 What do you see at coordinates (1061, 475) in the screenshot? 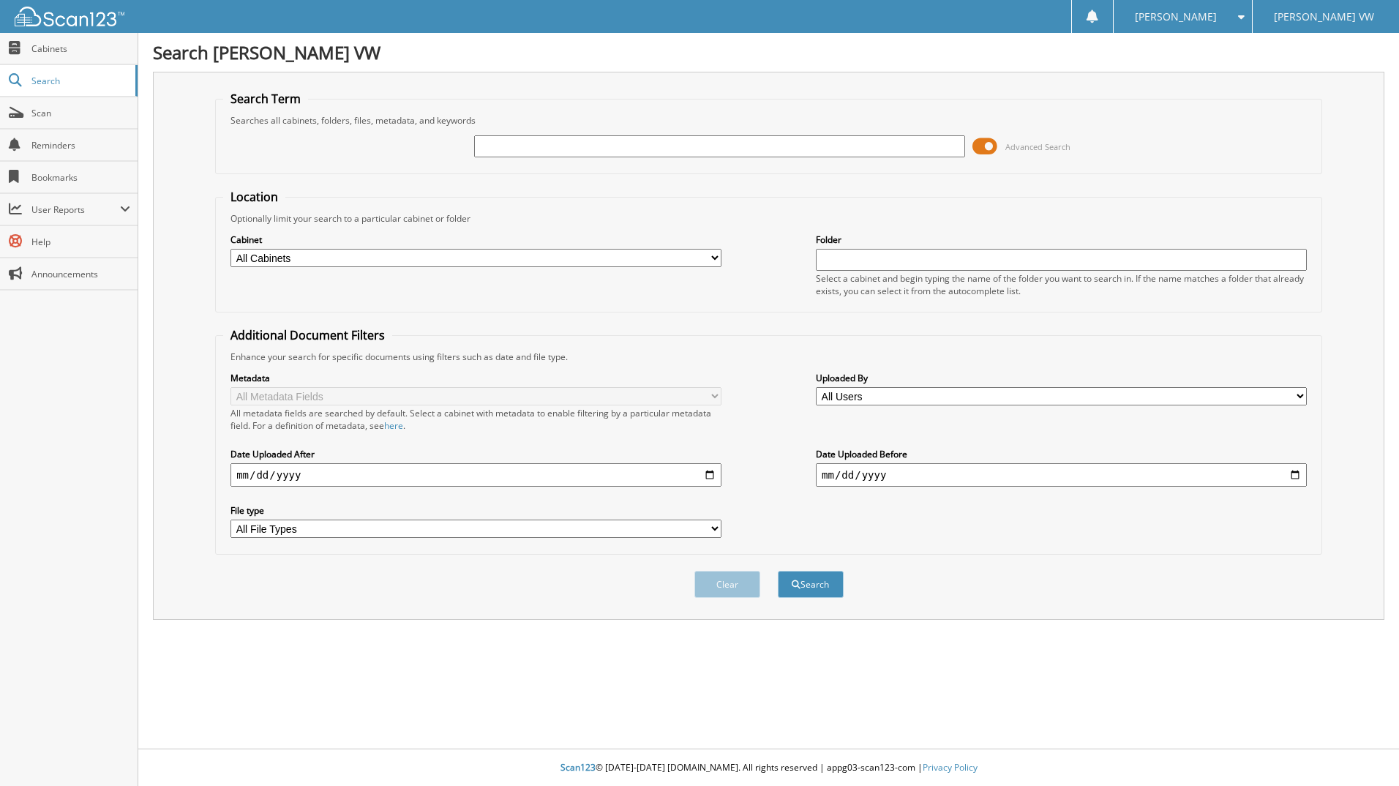
I see `input: end` at bounding box center [1061, 475].